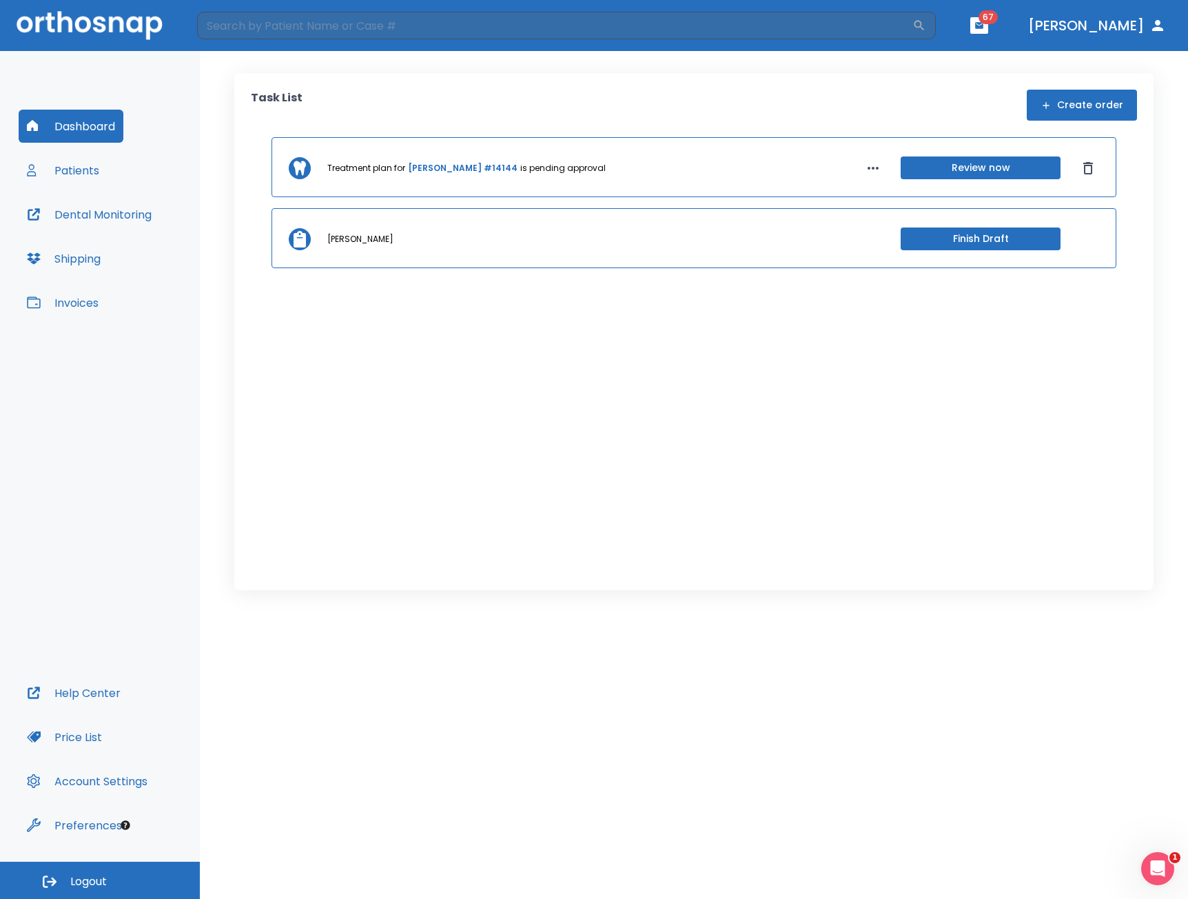 Image resolution: width=1188 pixels, height=899 pixels. Describe the element at coordinates (63, 259) in the screenshot. I see `a: Shipping` at that location.